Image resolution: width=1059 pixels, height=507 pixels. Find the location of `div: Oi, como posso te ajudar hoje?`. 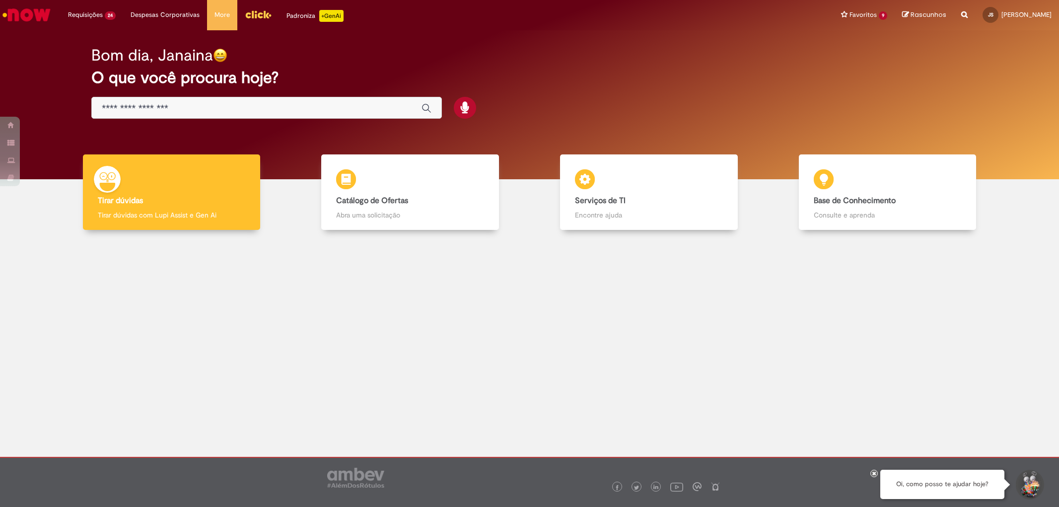

div: Oi, como posso te ajudar hoje? is located at coordinates (942, 484).